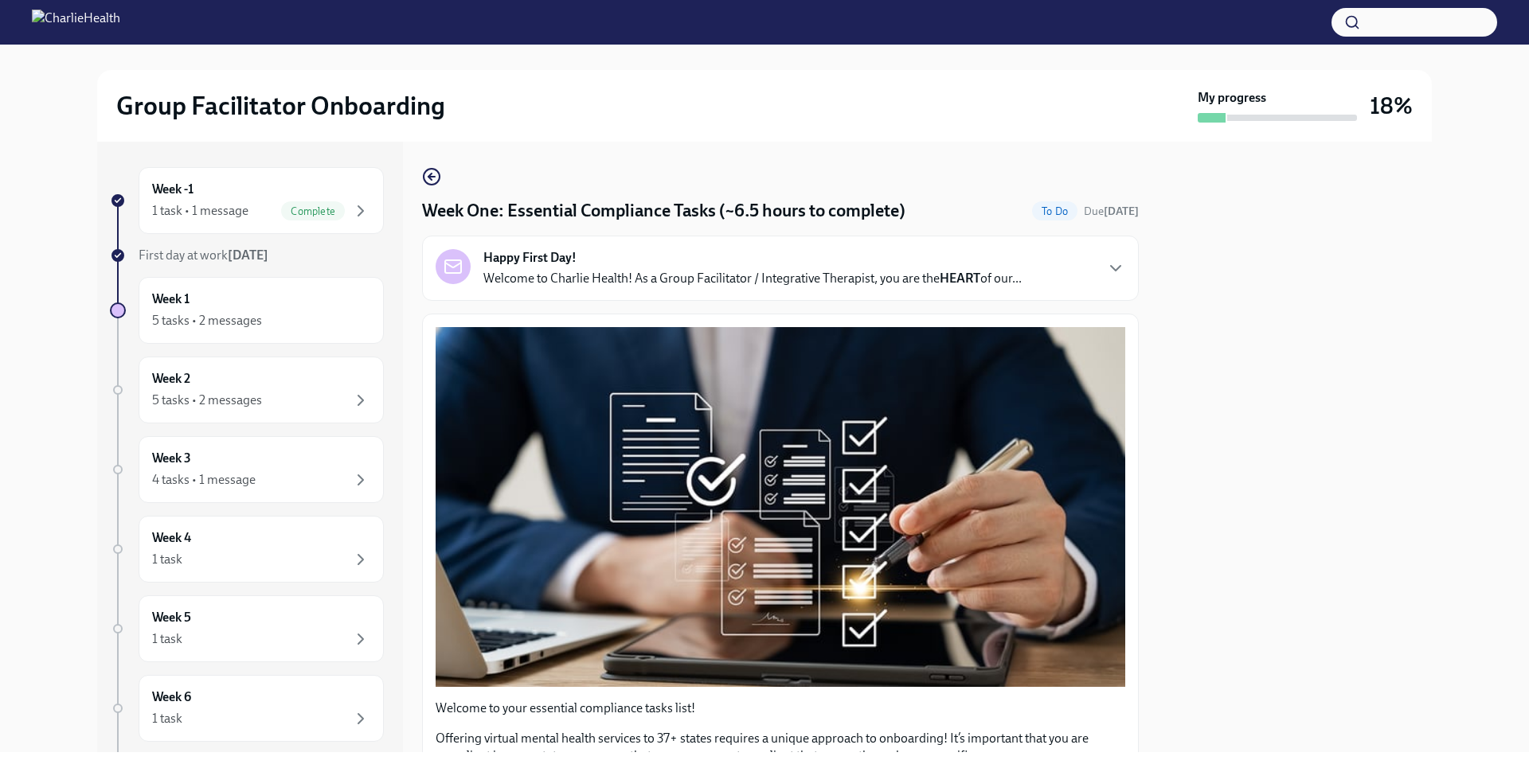 This screenshot has width=1529, height=768. What do you see at coordinates (280, 106) in the screenshot?
I see `h2: Group Facilitator Onboarding` at bounding box center [280, 106].